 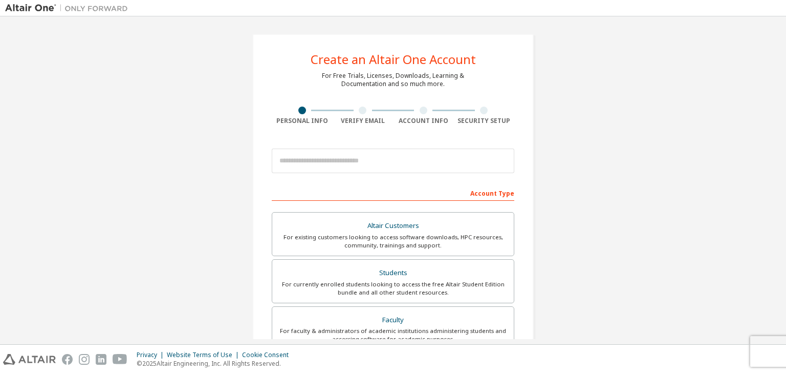 What do you see at coordinates (268, 355) in the screenshot?
I see `div: Cookie Consent` at bounding box center [268, 355].